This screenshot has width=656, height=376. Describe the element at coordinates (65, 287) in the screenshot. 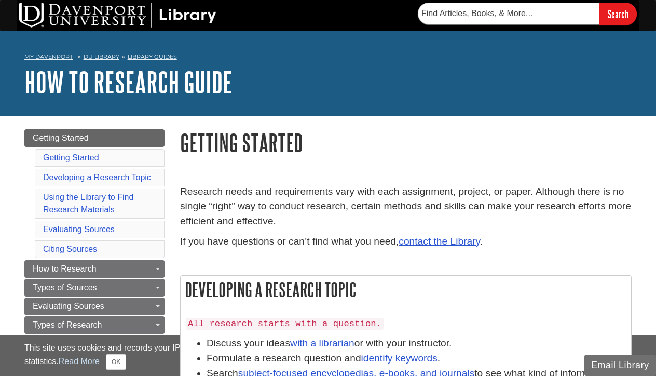

I see `span: Types of Sources` at that location.